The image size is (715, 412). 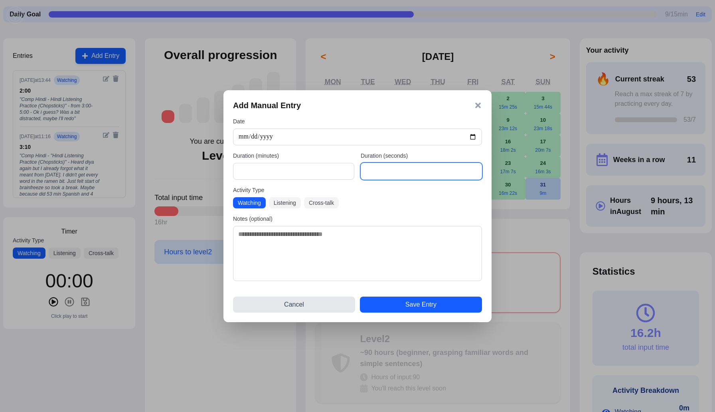 I want to click on button: Listening, so click(x=285, y=203).